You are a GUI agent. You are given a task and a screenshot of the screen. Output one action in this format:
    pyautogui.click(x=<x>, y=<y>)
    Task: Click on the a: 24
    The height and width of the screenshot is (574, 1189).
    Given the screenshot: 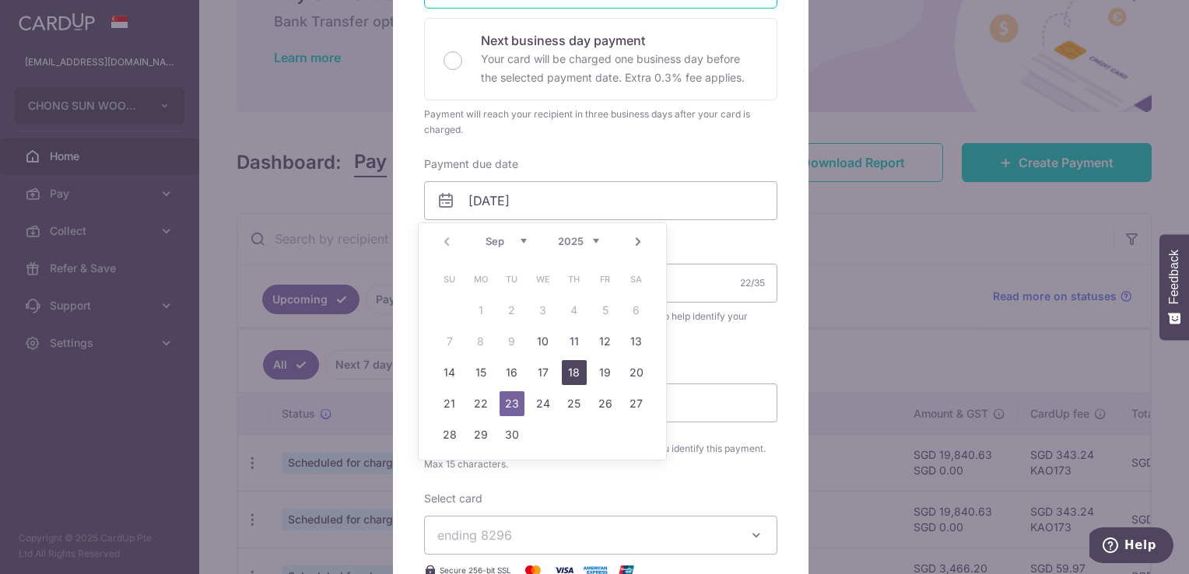 What is the action you would take?
    pyautogui.click(x=543, y=404)
    